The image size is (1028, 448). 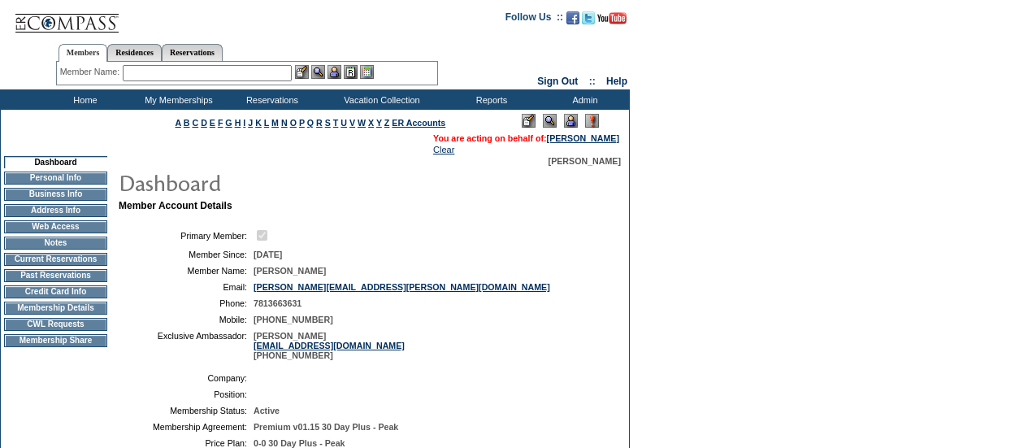 What do you see at coordinates (178, 123) in the screenshot?
I see `a: A` at bounding box center [178, 123].